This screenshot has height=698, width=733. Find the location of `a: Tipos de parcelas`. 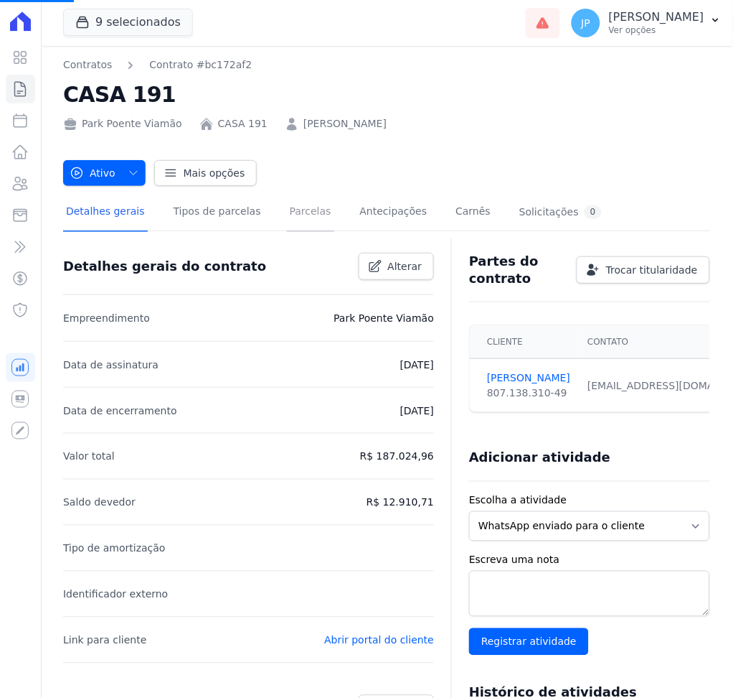

a: Tipos de parcelas is located at coordinates (217, 212).